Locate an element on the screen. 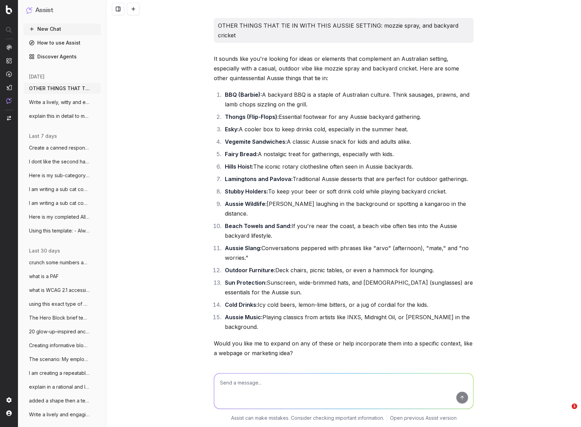 Image resolution: width=581 pixels, height=427 pixels. button: I dont like the second half of this sent is located at coordinates (62, 162).